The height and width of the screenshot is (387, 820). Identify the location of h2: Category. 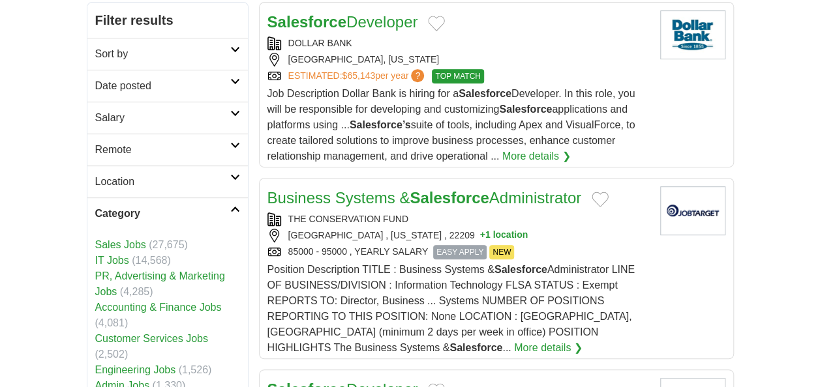
(162, 214).